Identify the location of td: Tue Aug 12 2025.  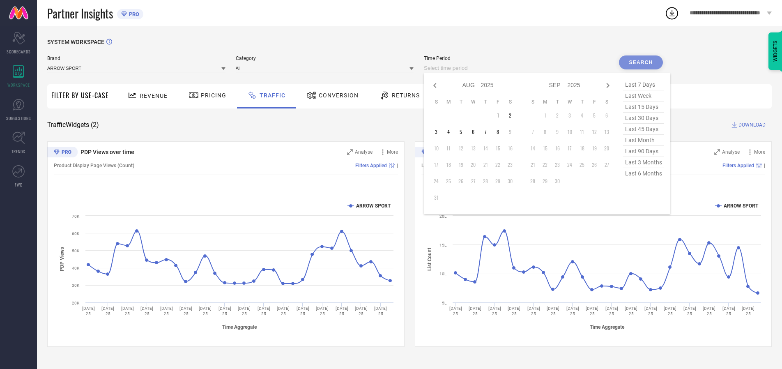
(461, 148).